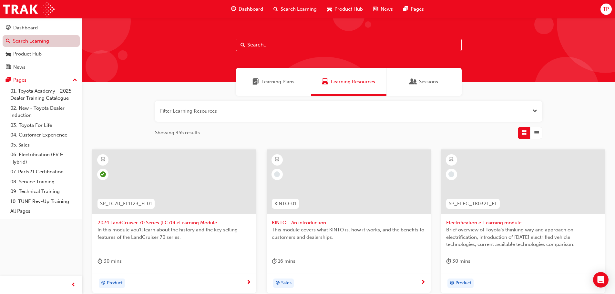  I want to click on span: Showing 455 results, so click(177, 133).